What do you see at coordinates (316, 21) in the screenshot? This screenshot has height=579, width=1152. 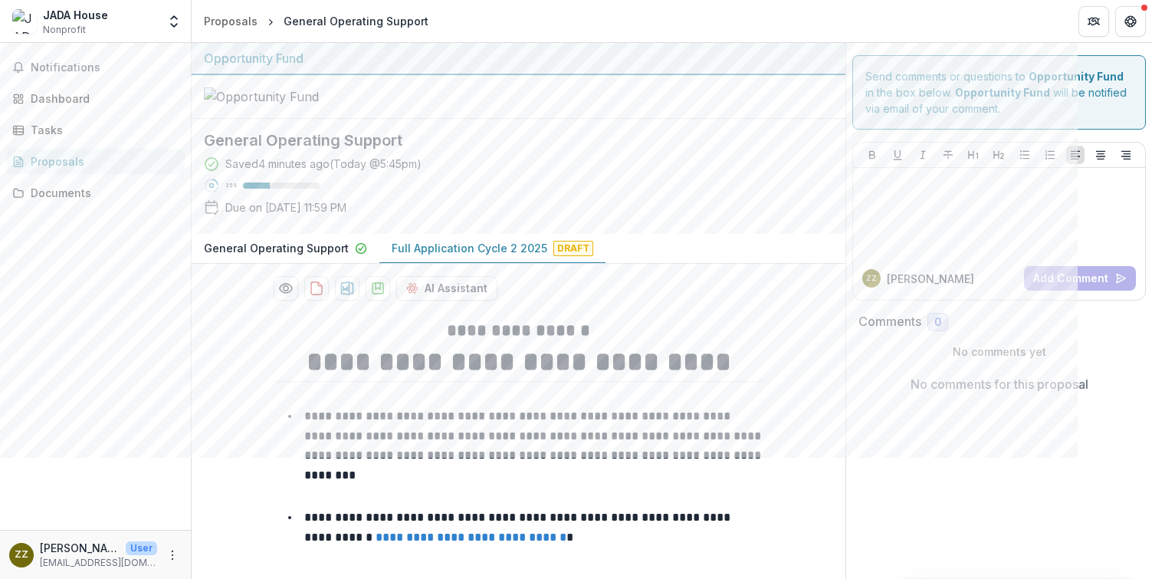 I see `nav: breadcrumb` at bounding box center [316, 21].